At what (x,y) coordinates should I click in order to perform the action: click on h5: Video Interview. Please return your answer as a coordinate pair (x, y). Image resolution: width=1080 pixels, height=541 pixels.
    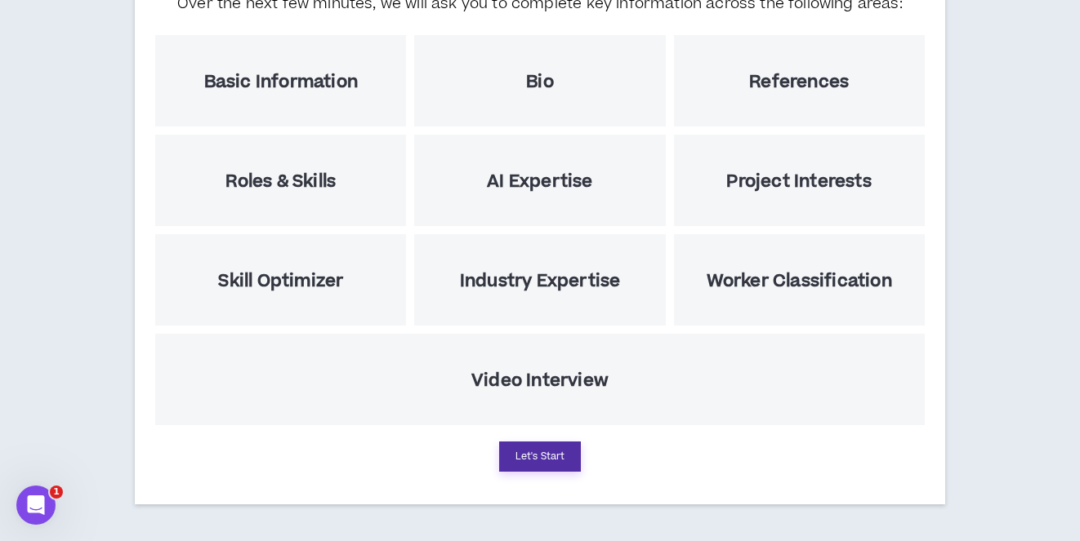
    Looking at the image, I should click on (540, 381).